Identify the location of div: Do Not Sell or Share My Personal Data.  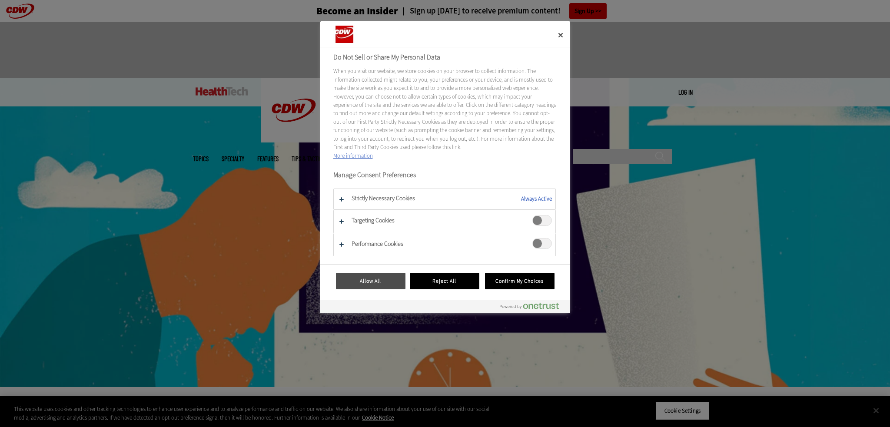
(445, 167).